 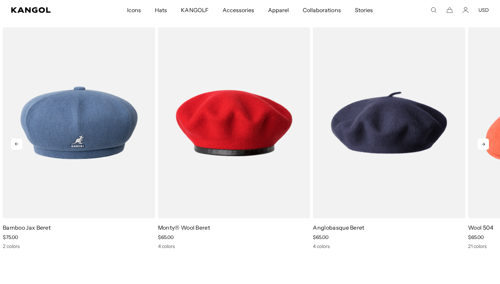 I want to click on summary: Search here, so click(x=433, y=10).